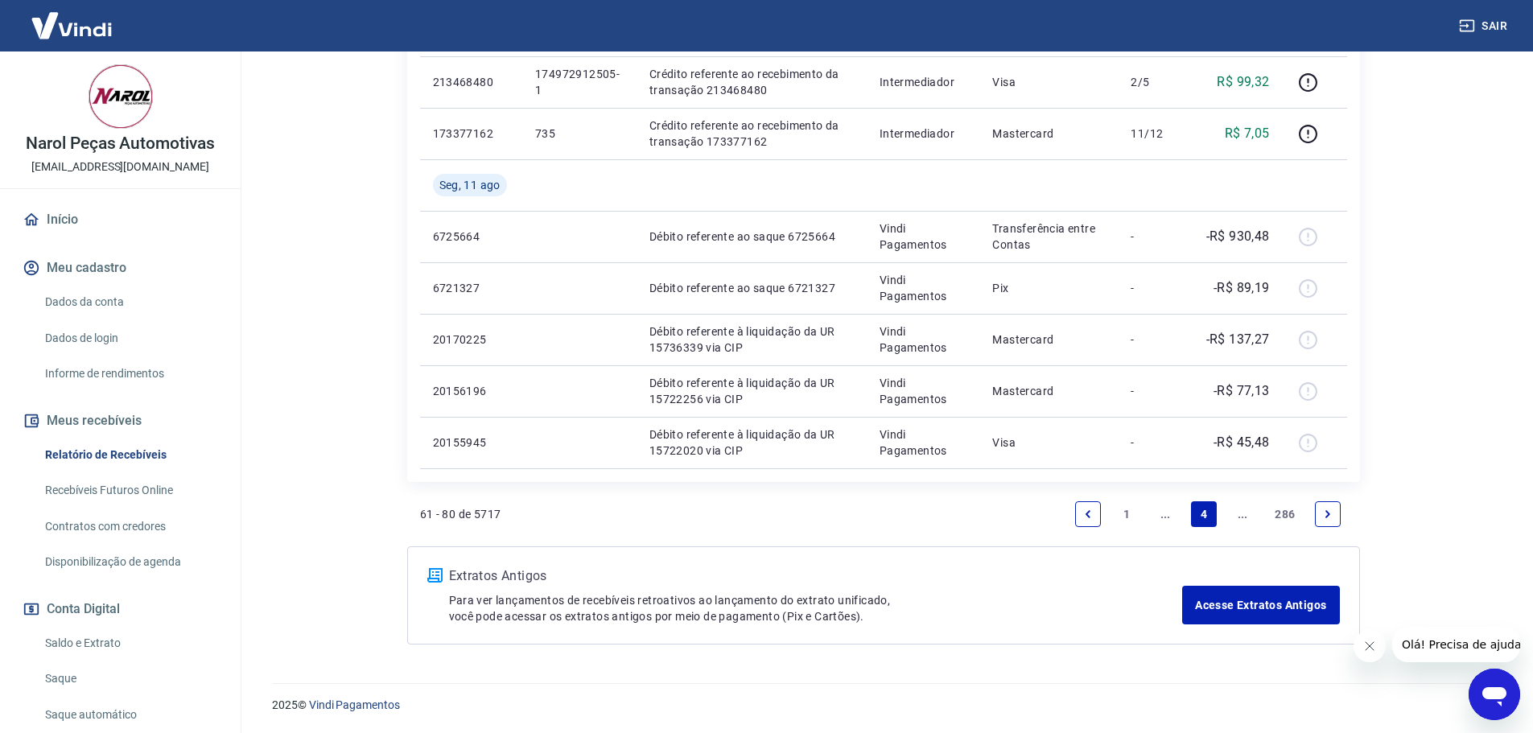  Describe the element at coordinates (471, 288) in the screenshot. I see `p: 6721327` at that location.